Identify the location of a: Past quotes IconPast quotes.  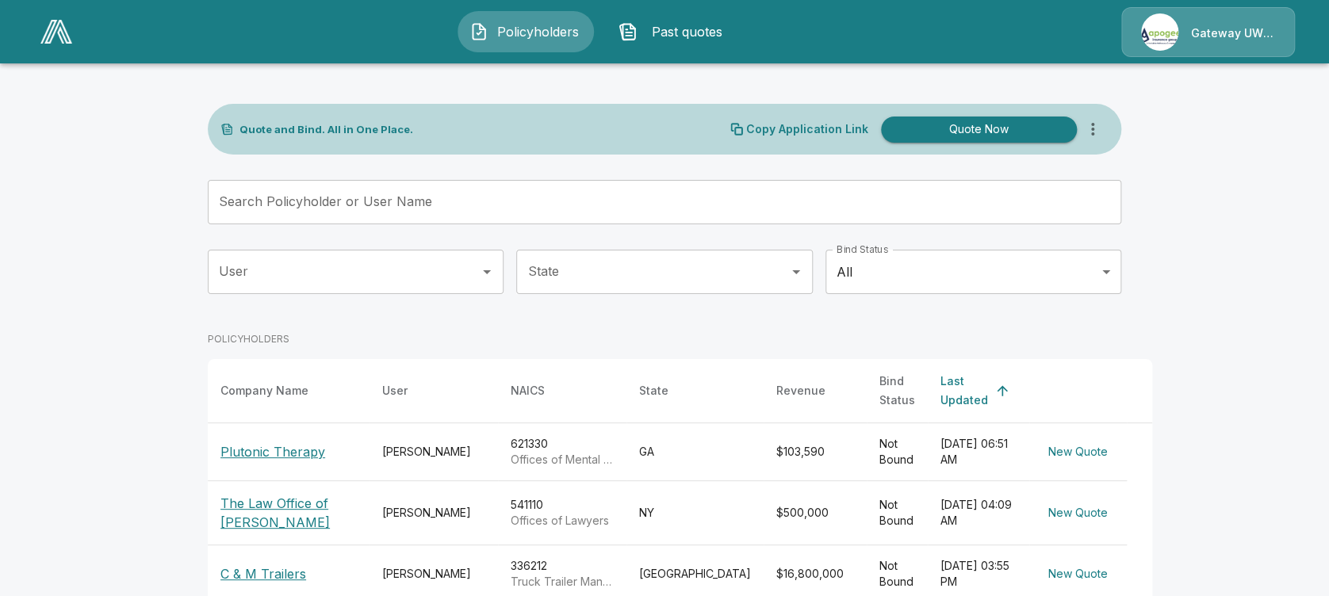
(675, 32).